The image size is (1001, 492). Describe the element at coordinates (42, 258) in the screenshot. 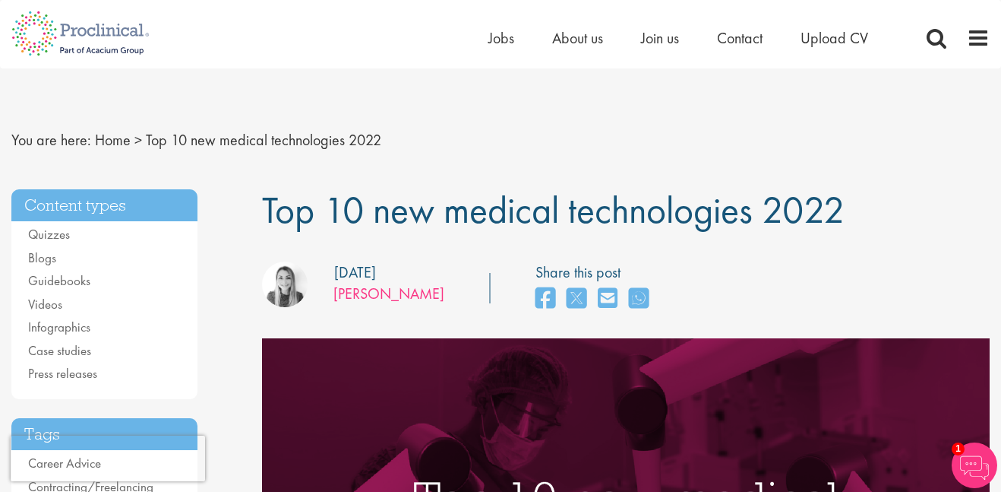

I see `a: Blogs` at that location.